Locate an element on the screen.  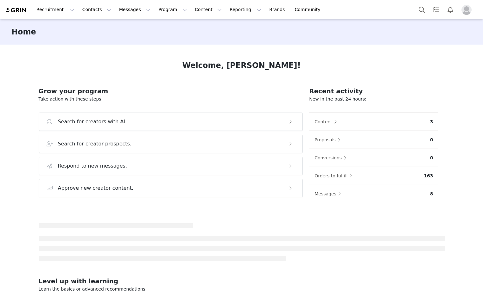
button: Profile is located at coordinates (468, 10).